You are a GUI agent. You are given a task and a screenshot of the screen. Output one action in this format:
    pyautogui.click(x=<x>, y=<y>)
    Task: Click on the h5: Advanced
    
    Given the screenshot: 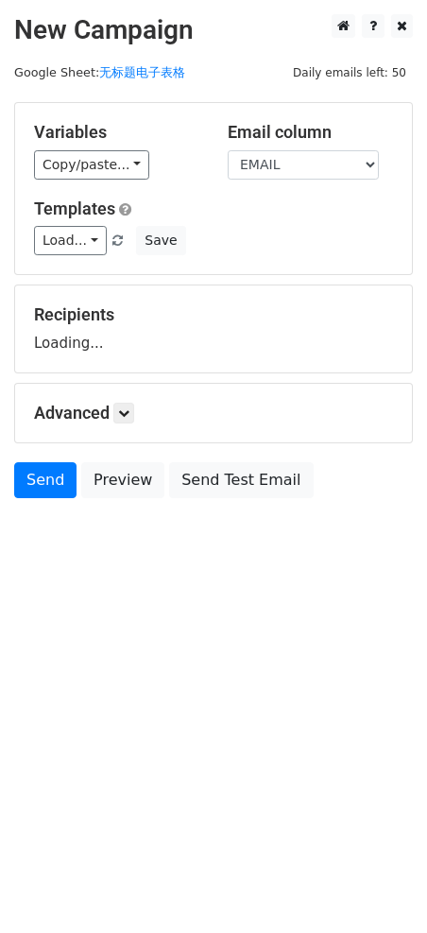 What is the action you would take?
    pyautogui.click(x=214, y=413)
    